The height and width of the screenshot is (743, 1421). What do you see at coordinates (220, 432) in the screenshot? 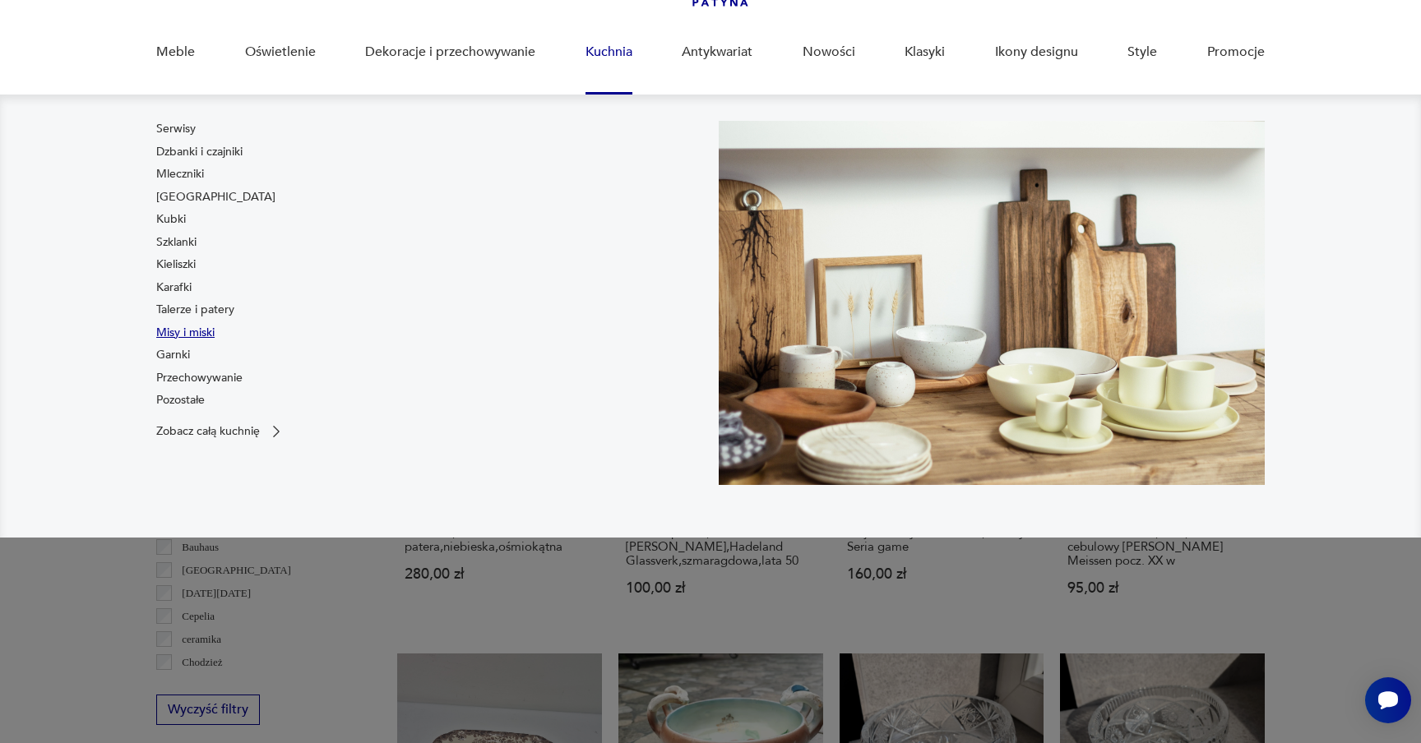
I see `a: Zobacz całą kuchnię` at bounding box center [220, 432].